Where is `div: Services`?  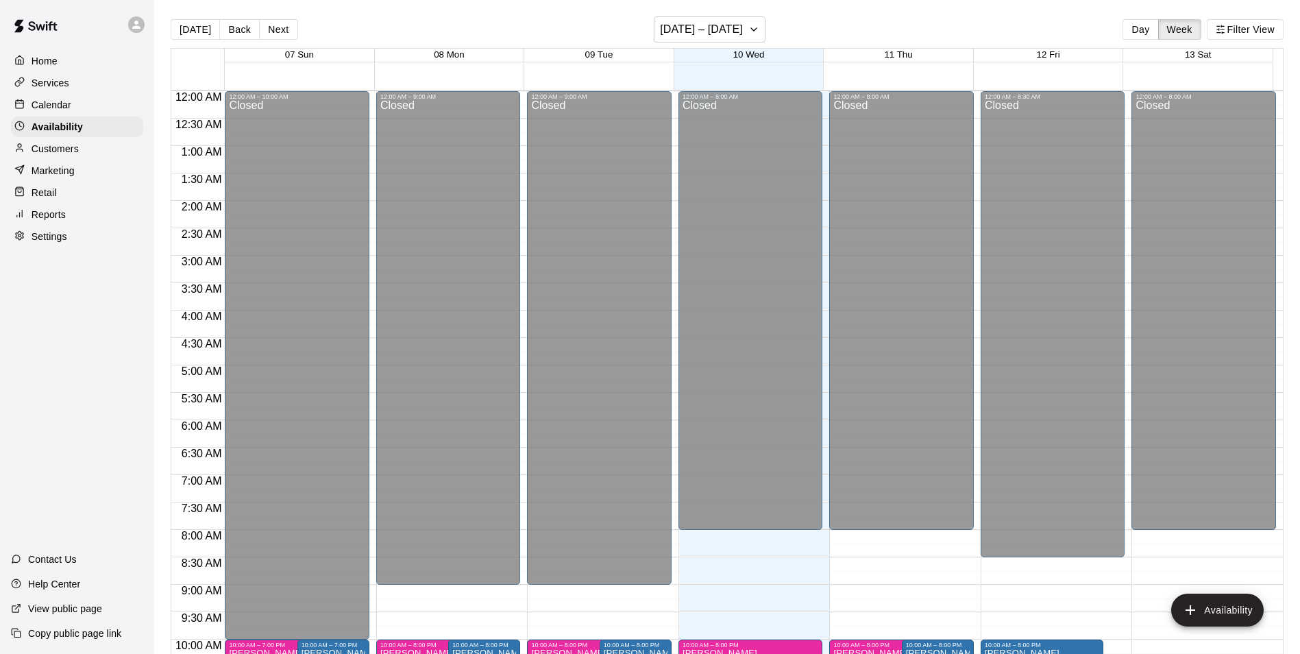
div: Services is located at coordinates (77, 83).